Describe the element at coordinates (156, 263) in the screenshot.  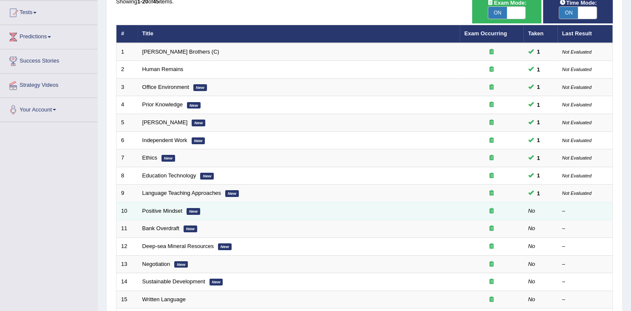
I see `a: Negotiation` at that location.